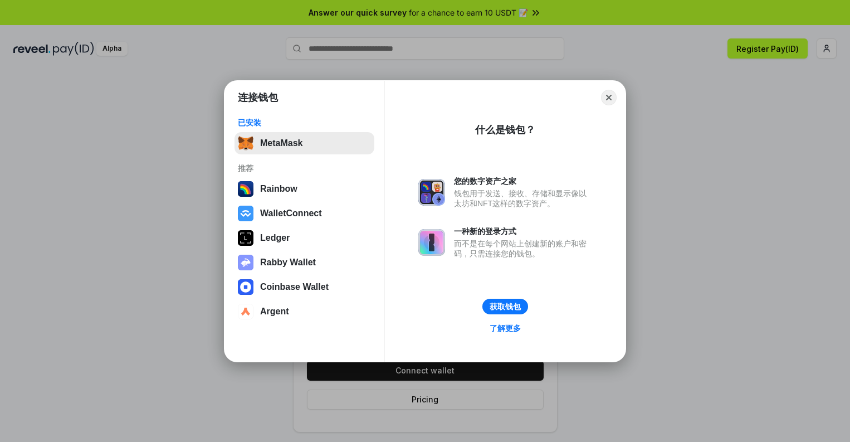 This screenshot has width=850, height=442. What do you see at coordinates (291, 213) in the screenshot?
I see `div: WalletConnect` at bounding box center [291, 213].